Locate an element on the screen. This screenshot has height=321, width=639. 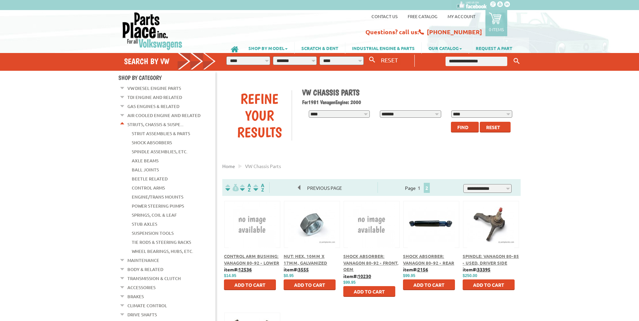
span: Spindle: Vanagon 80-85 - Used, Driver Side is located at coordinates (491, 259).